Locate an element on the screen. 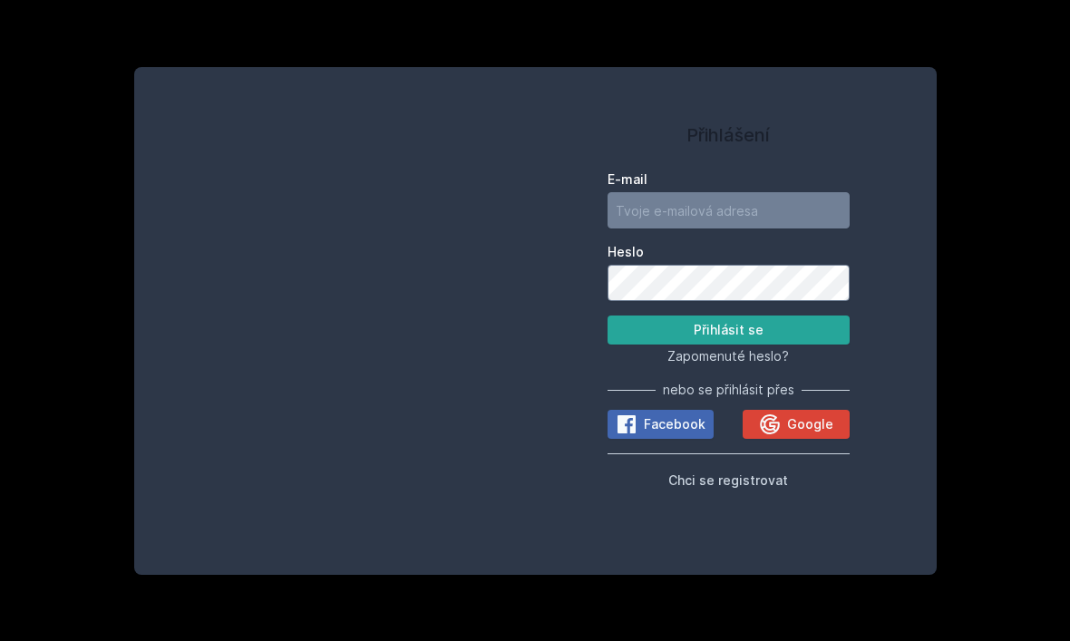  span: Facebook is located at coordinates (675, 424).